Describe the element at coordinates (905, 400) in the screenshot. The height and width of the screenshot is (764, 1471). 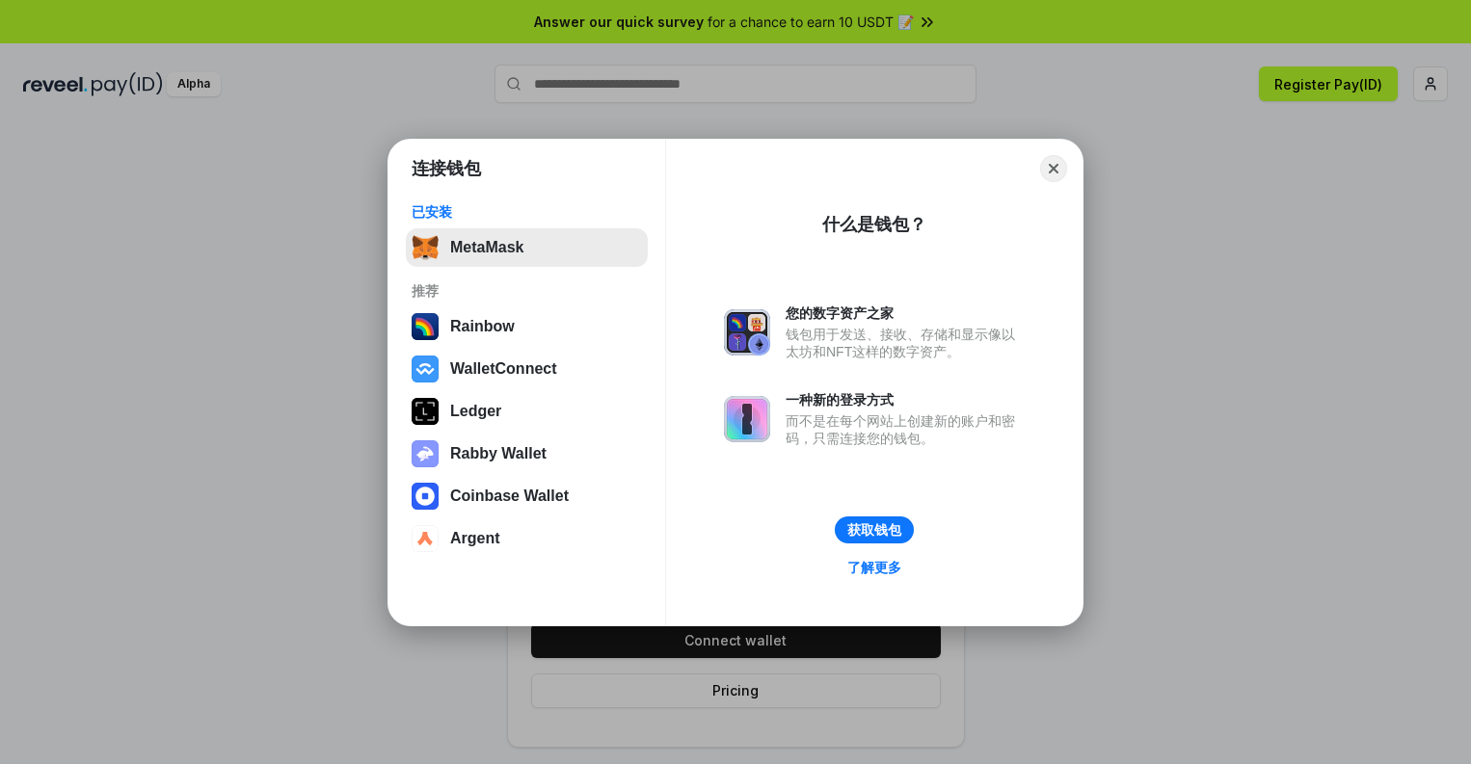
I see `div: 一种新的登录方式` at that location.